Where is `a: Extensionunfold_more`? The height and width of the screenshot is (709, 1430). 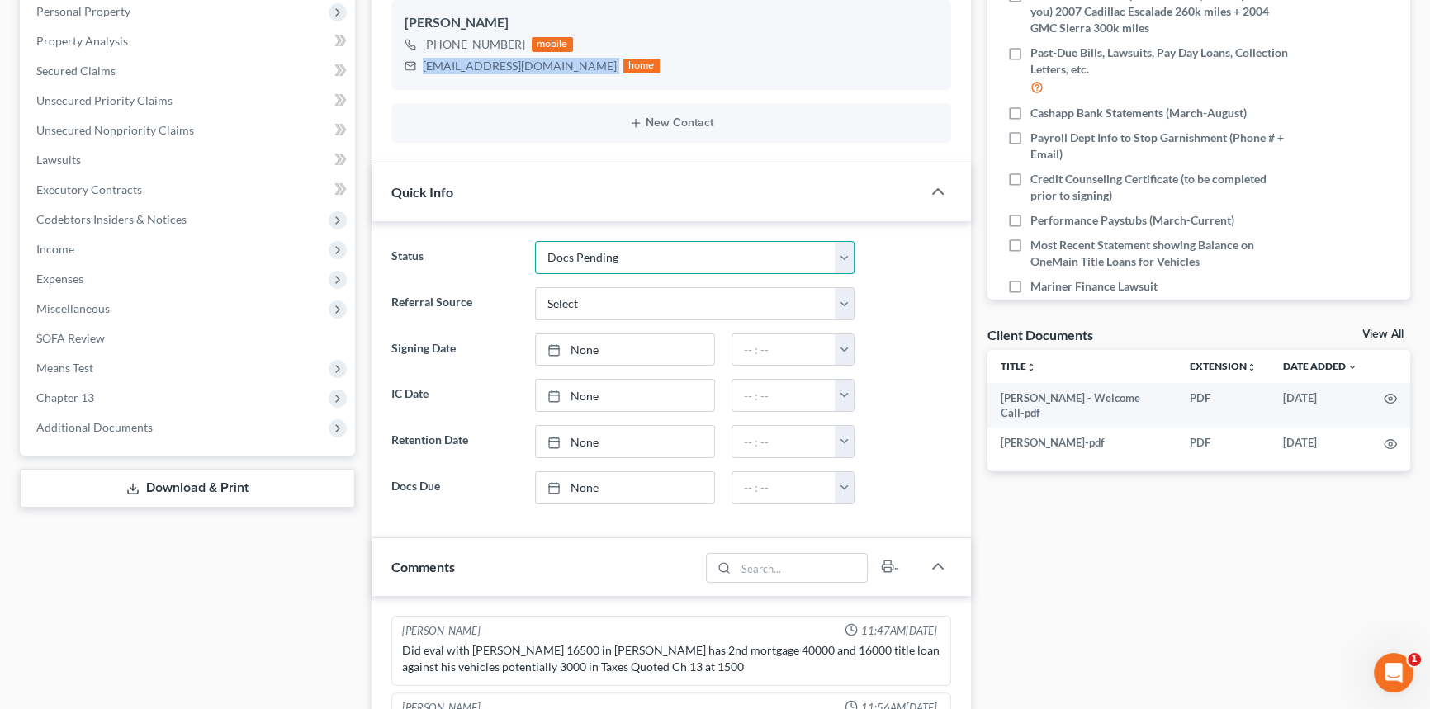
a: Extensionunfold_more is located at coordinates (1223, 366).